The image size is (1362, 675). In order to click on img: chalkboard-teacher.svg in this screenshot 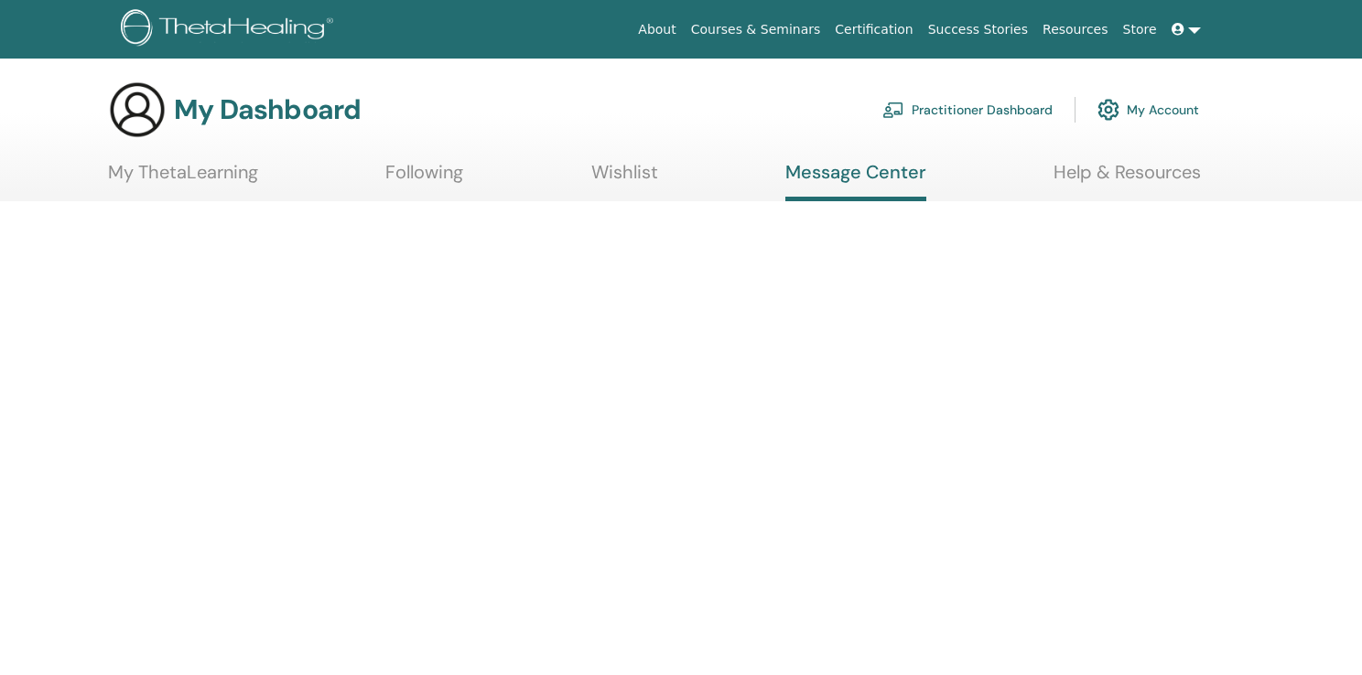, I will do `click(893, 110)`.